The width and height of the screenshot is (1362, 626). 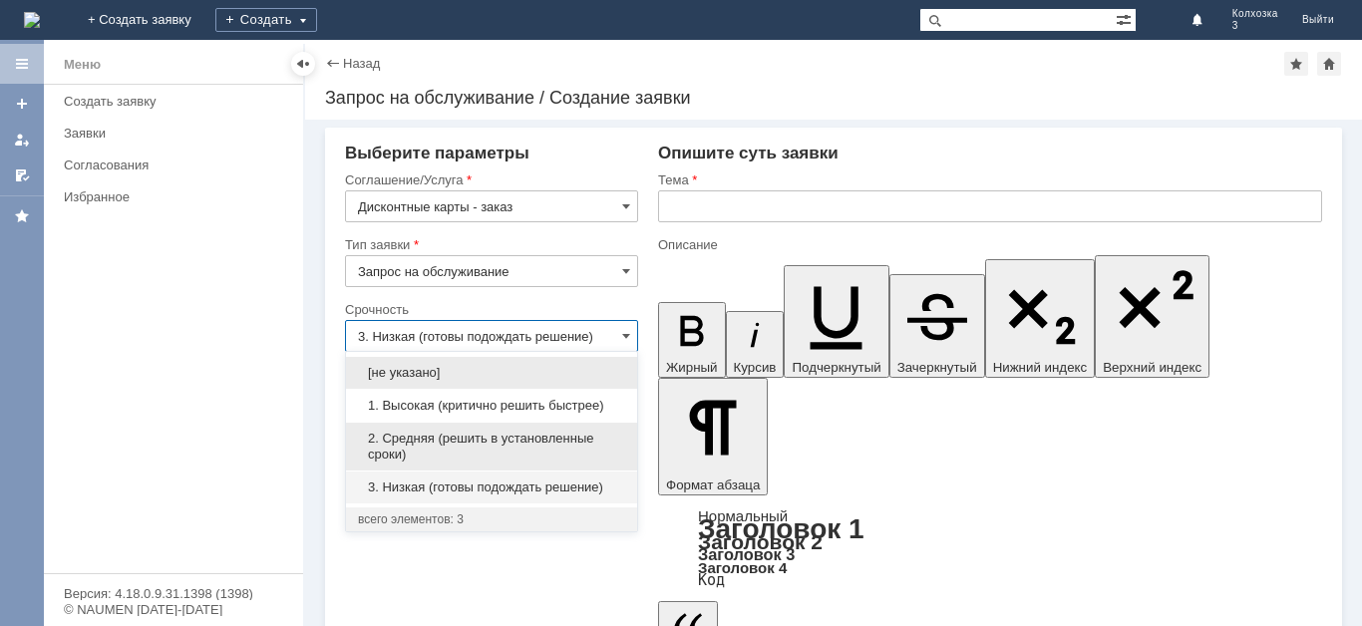 I want to click on span: Нижний индекс, so click(x=1040, y=367).